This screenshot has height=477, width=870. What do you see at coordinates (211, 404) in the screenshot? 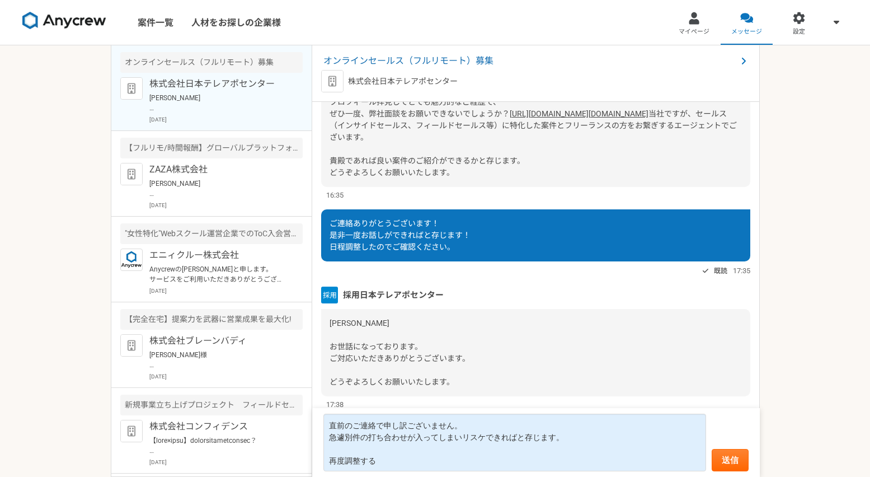
I see `div: 新規事業立ち上げプロジェクト フィールドセールス` at bounding box center [211, 404].